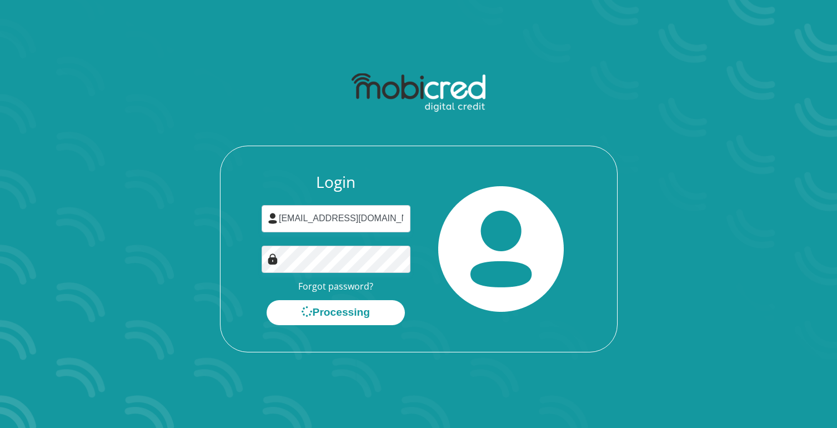 The height and width of the screenshot is (428, 837). I want to click on h3: Login, so click(336, 182).